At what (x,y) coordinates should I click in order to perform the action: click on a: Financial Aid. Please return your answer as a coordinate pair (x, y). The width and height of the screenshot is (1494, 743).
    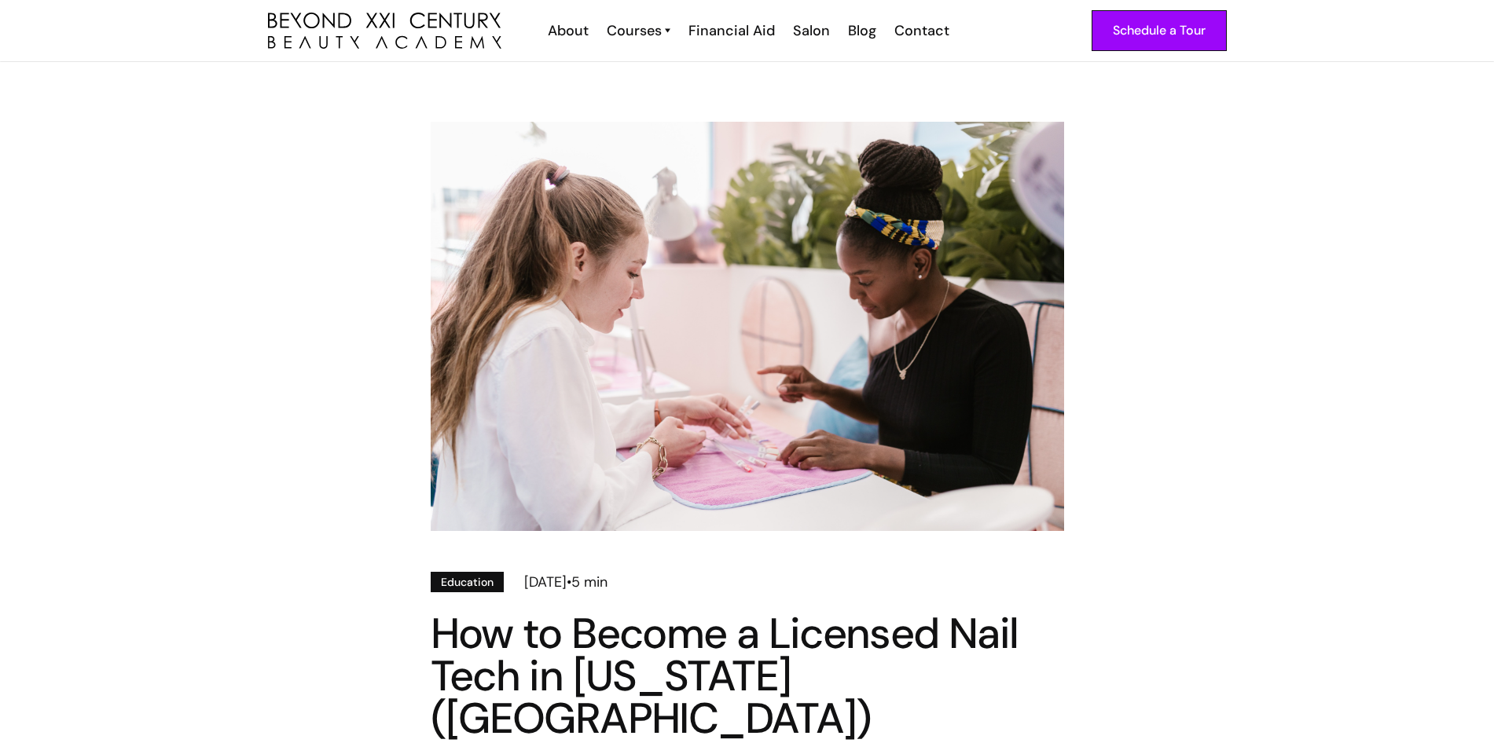
    Looking at the image, I should click on (730, 31).